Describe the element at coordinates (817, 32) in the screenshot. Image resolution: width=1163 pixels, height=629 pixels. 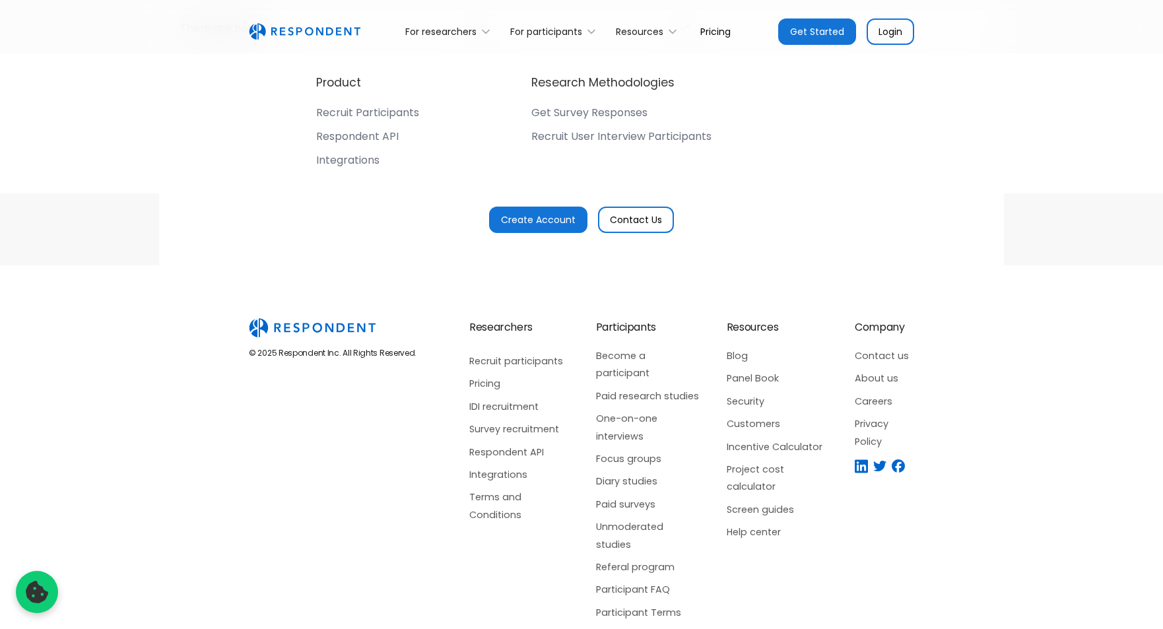
I see `a: Get Started` at that location.